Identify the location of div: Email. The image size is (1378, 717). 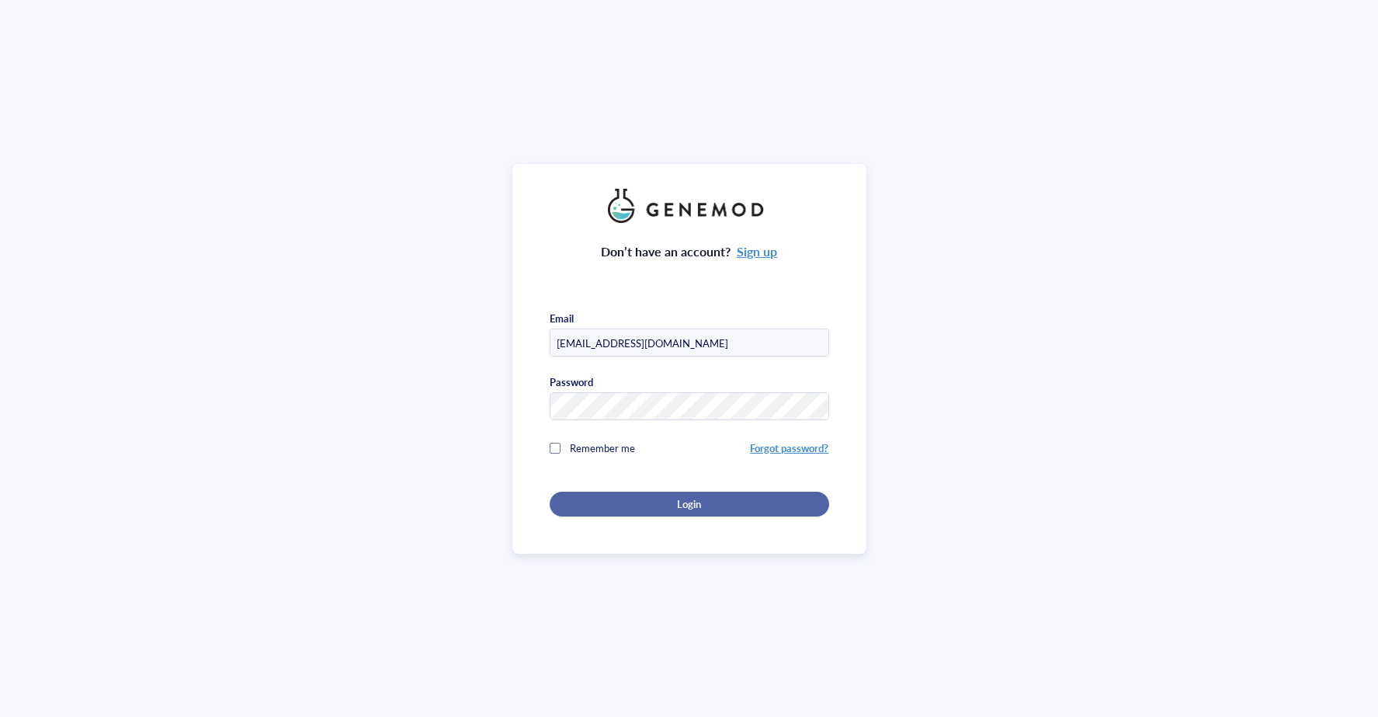
(561, 318).